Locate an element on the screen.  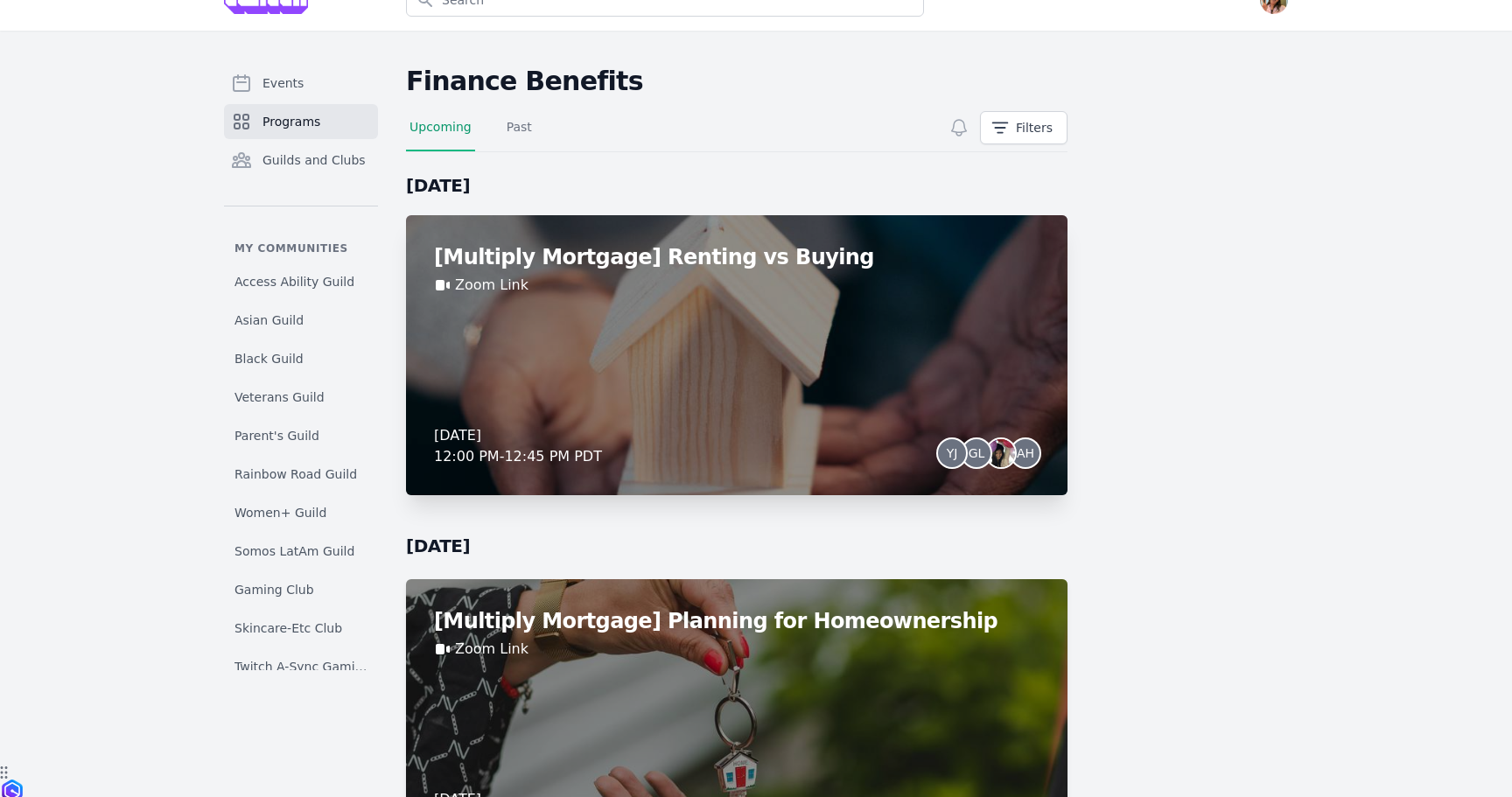
span: Veterans Guild is located at coordinates (279, 397).